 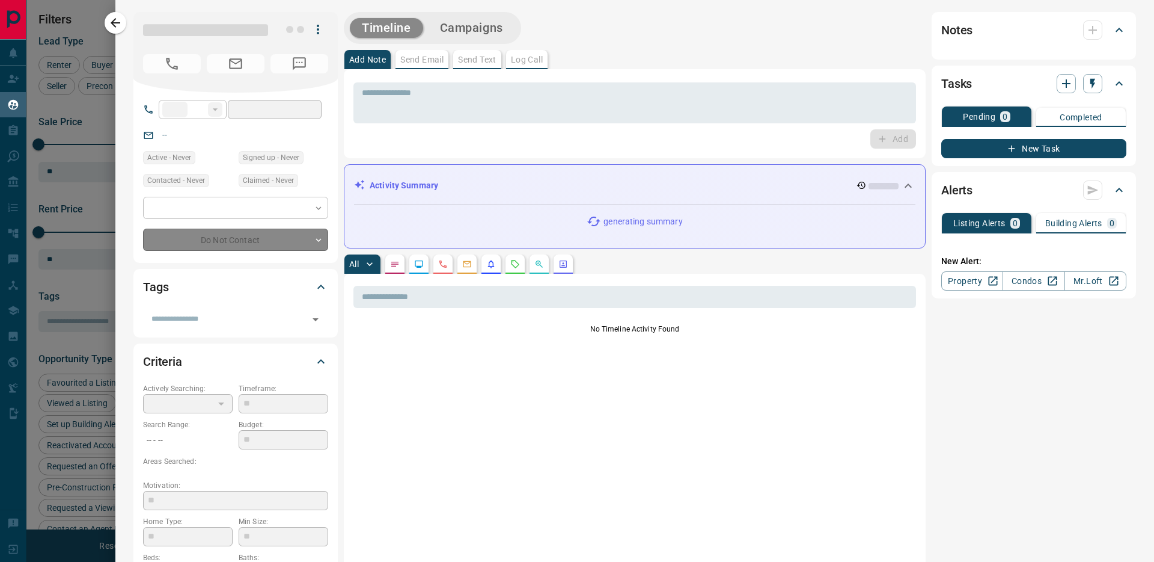 I want to click on p: Motivation:, so click(x=236, y=485).